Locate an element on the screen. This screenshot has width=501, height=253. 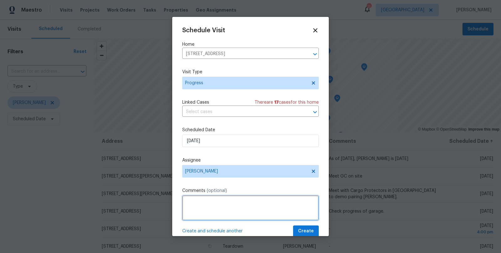
input: M/D/YYYY is located at coordinates (250, 141).